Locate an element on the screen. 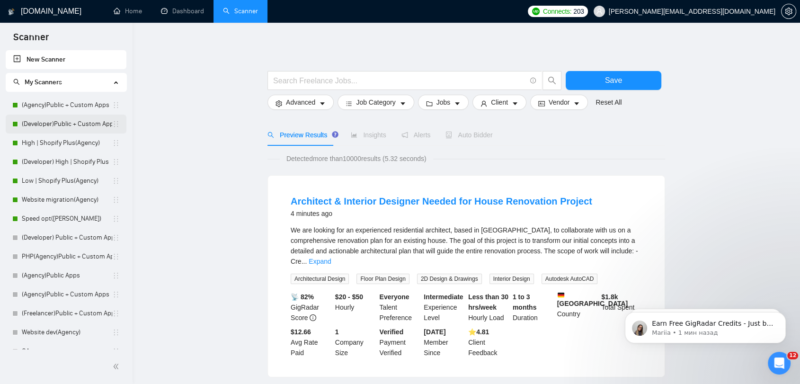 This screenshot has height=384, width=800. a: Architect & Interior Designer Needed for House Renovation Project is located at coordinates (441, 201).